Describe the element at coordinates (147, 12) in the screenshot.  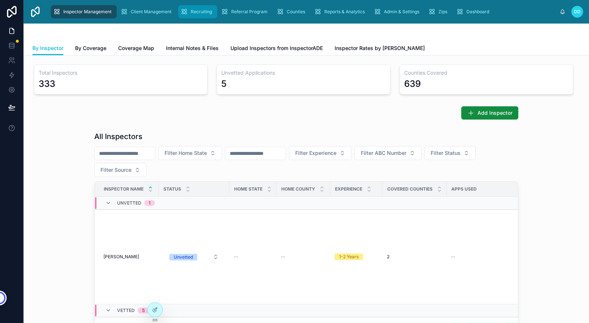
I see `a: Client Management` at that location.